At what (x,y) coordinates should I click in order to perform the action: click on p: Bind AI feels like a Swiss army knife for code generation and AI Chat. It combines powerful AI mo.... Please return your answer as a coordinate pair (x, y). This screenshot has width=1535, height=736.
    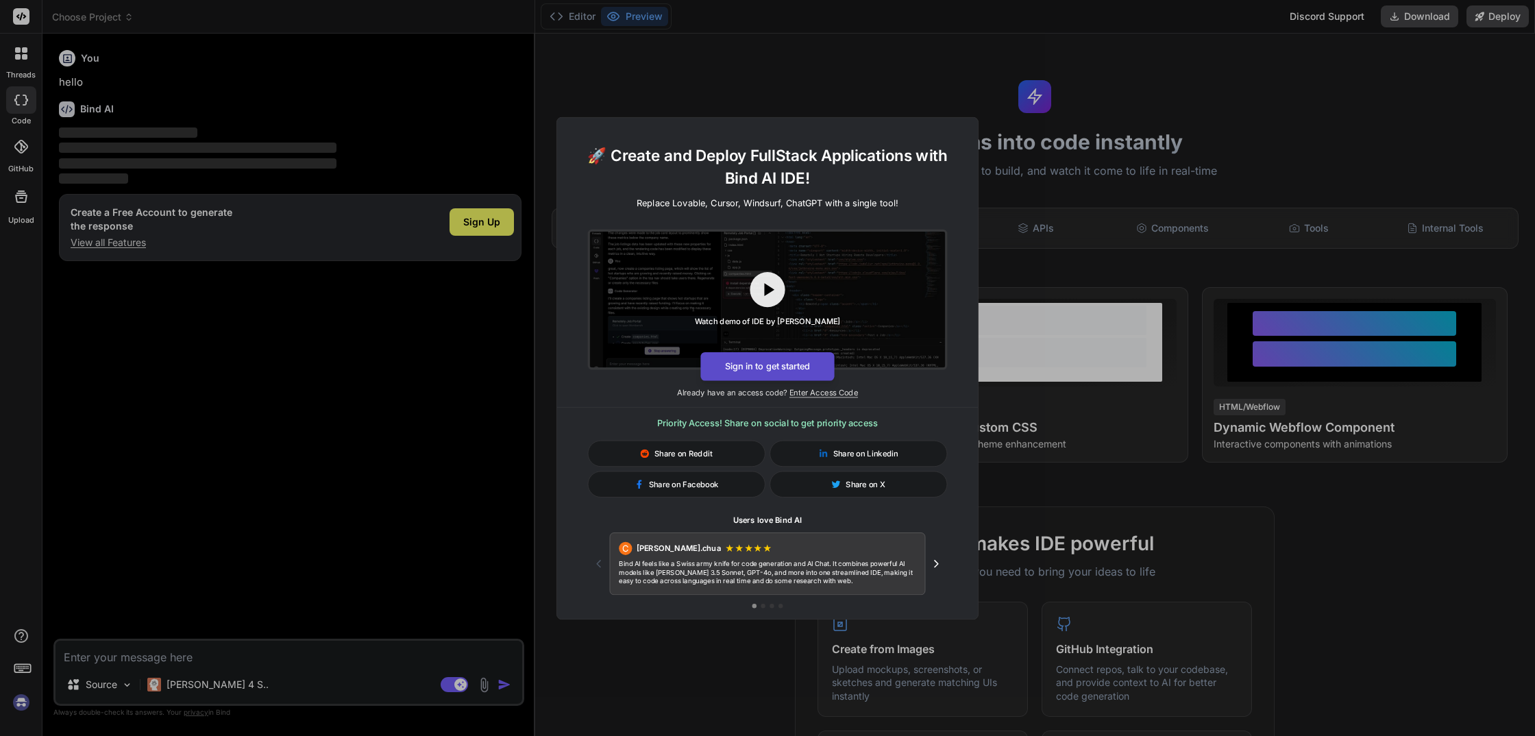
    Looking at the image, I should click on (768, 572).